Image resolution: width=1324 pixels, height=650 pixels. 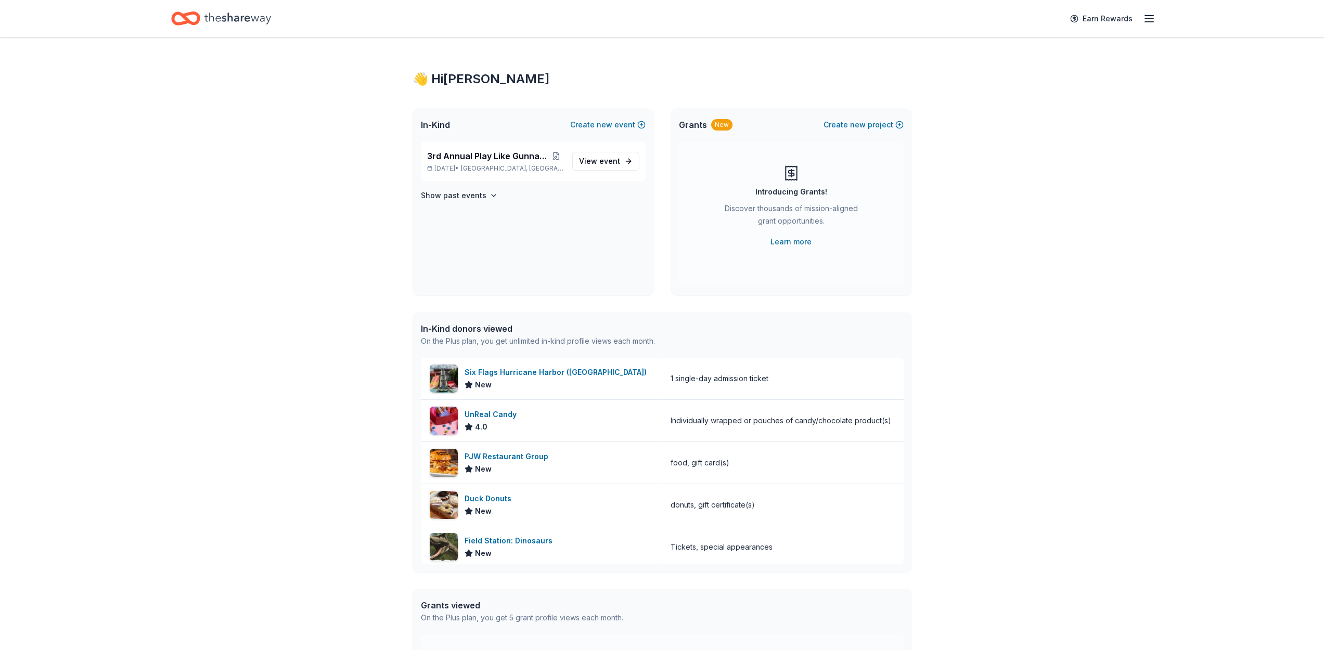 What do you see at coordinates (538, 341) in the screenshot?
I see `div: On the Plus plan, you get unlimited in-kind profile views each month.` at bounding box center [538, 341].